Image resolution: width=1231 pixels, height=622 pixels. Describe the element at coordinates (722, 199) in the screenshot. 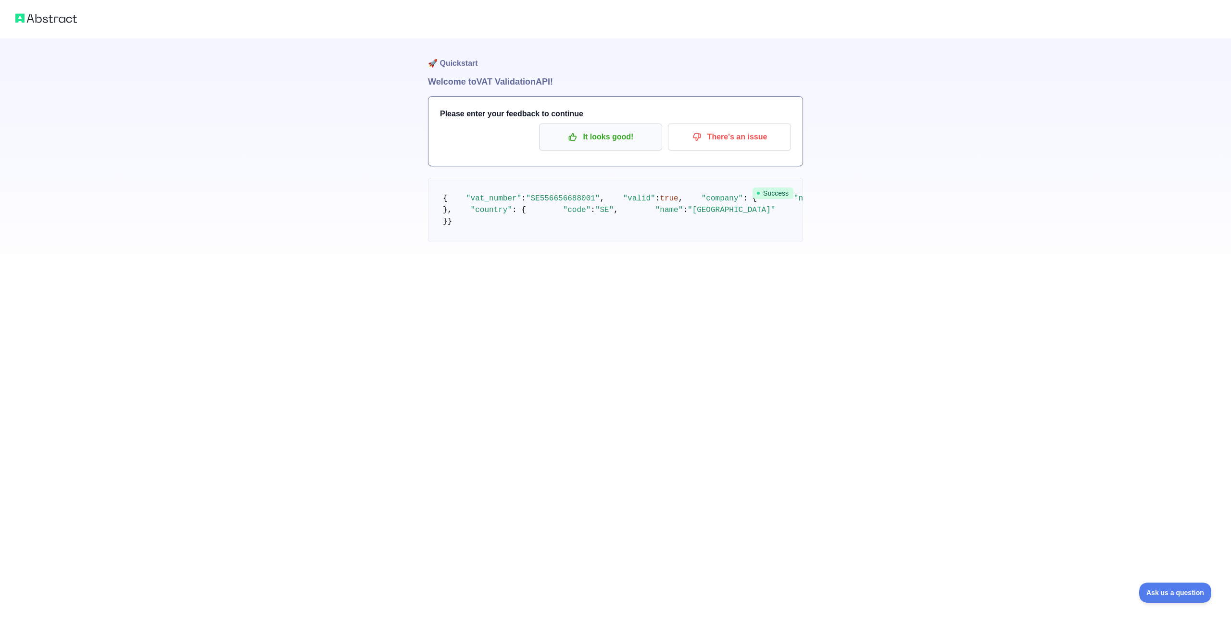

I see `span: "company"` at that location.